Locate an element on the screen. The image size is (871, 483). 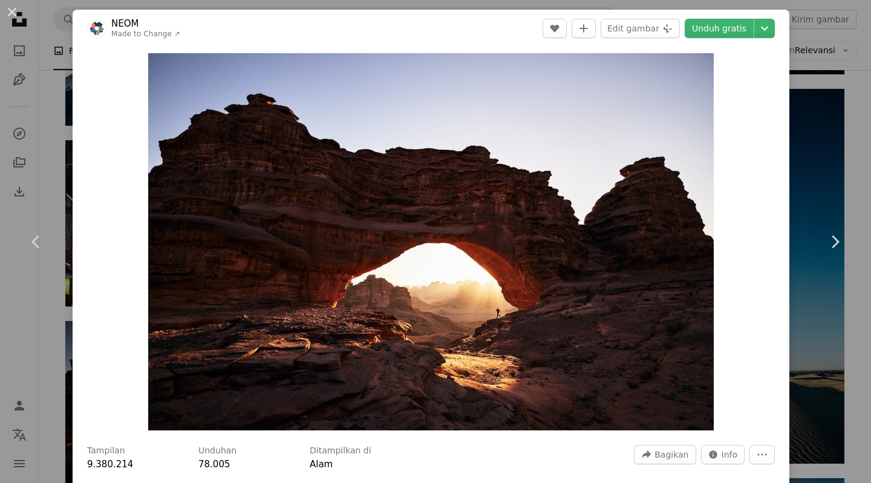
a: Made to Change ↗ is located at coordinates (146, 34).